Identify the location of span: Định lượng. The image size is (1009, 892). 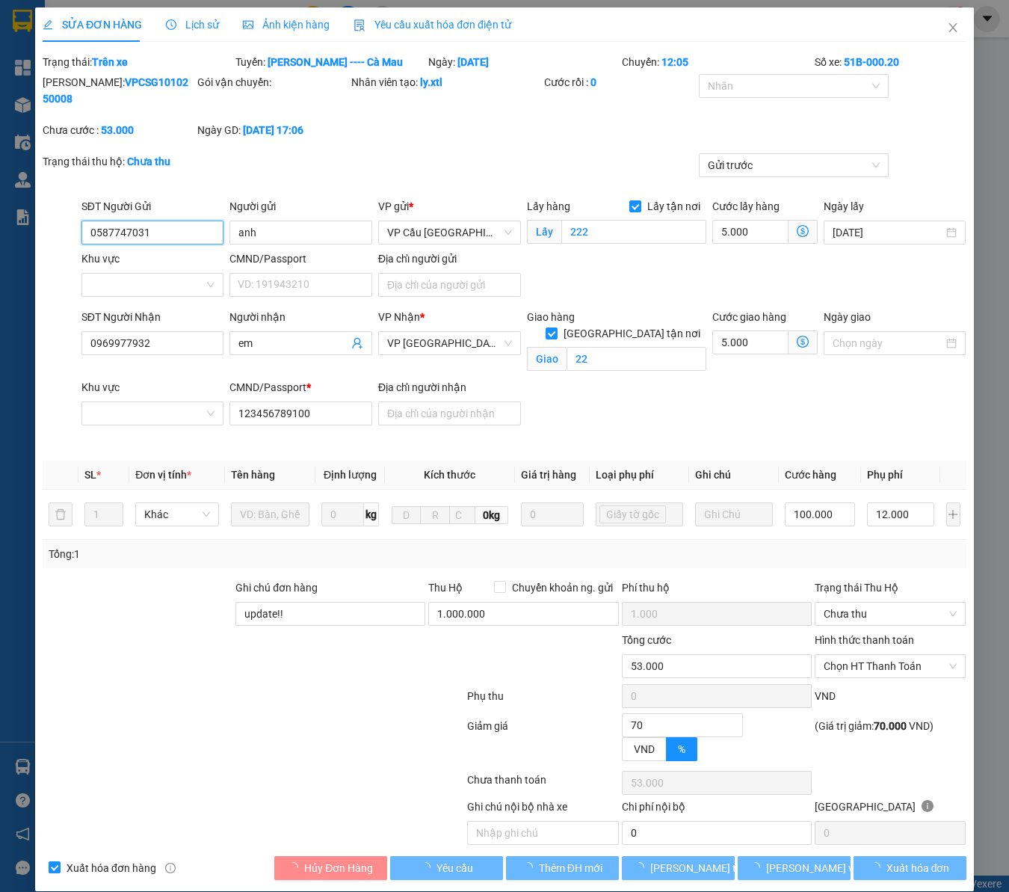
(350, 475).